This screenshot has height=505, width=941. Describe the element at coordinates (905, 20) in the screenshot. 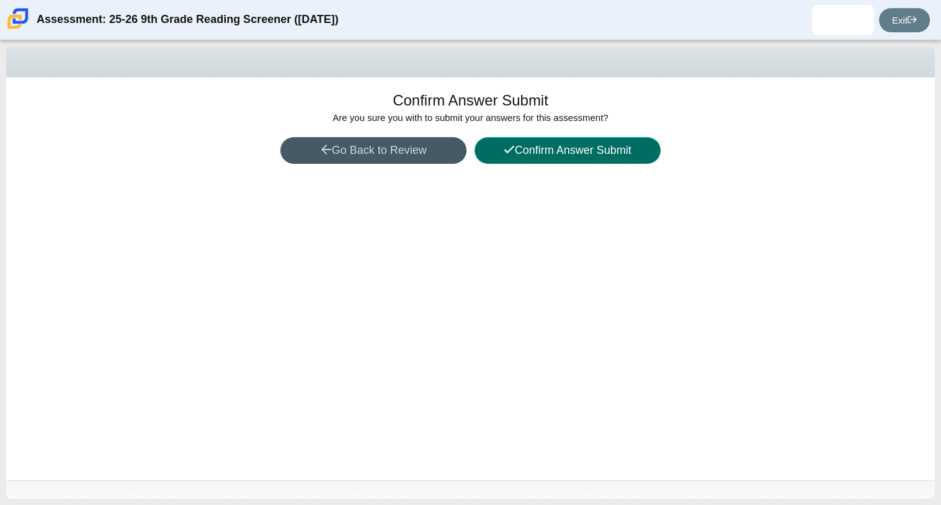

I see `a: Exit` at that location.